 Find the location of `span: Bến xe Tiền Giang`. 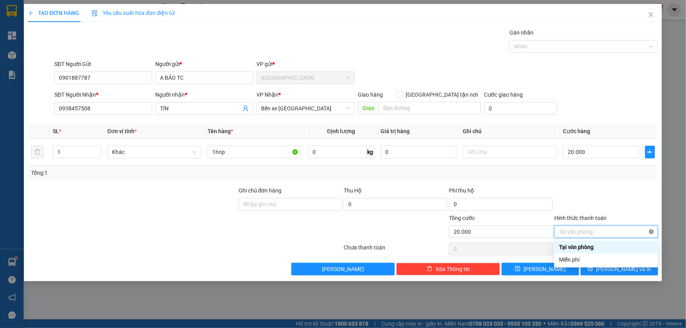

span: Bến xe Tiền Giang is located at coordinates (305, 108).